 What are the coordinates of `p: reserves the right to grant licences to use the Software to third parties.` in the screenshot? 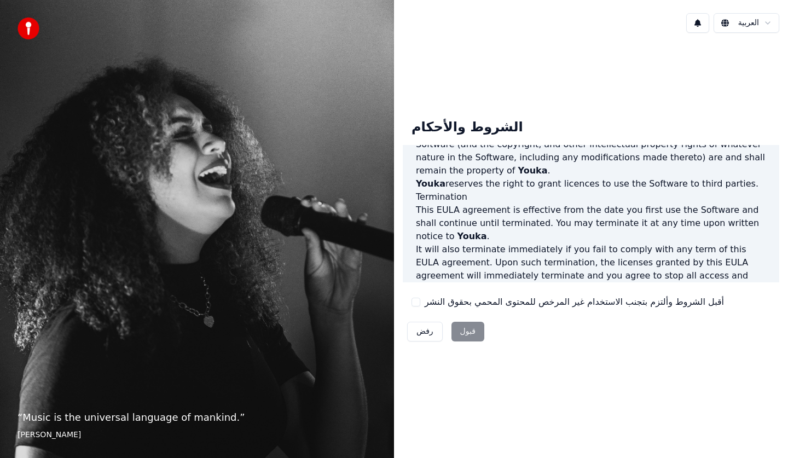 It's located at (591, 184).